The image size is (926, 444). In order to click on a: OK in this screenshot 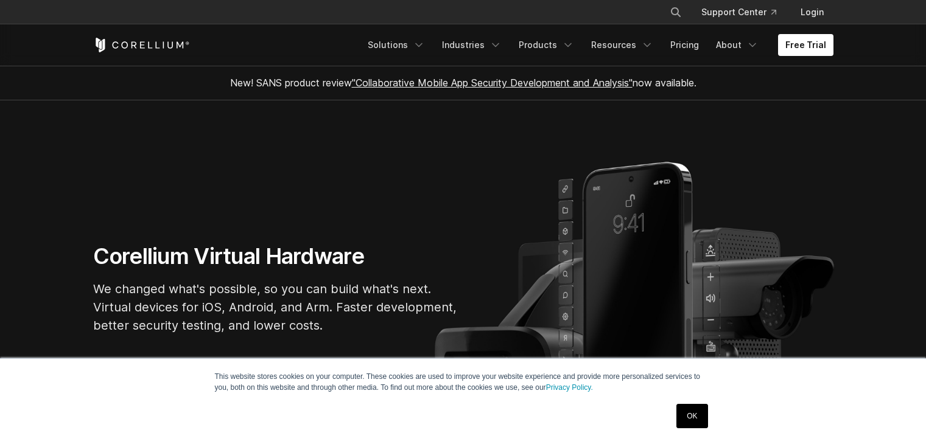, I will do `click(691, 416)`.